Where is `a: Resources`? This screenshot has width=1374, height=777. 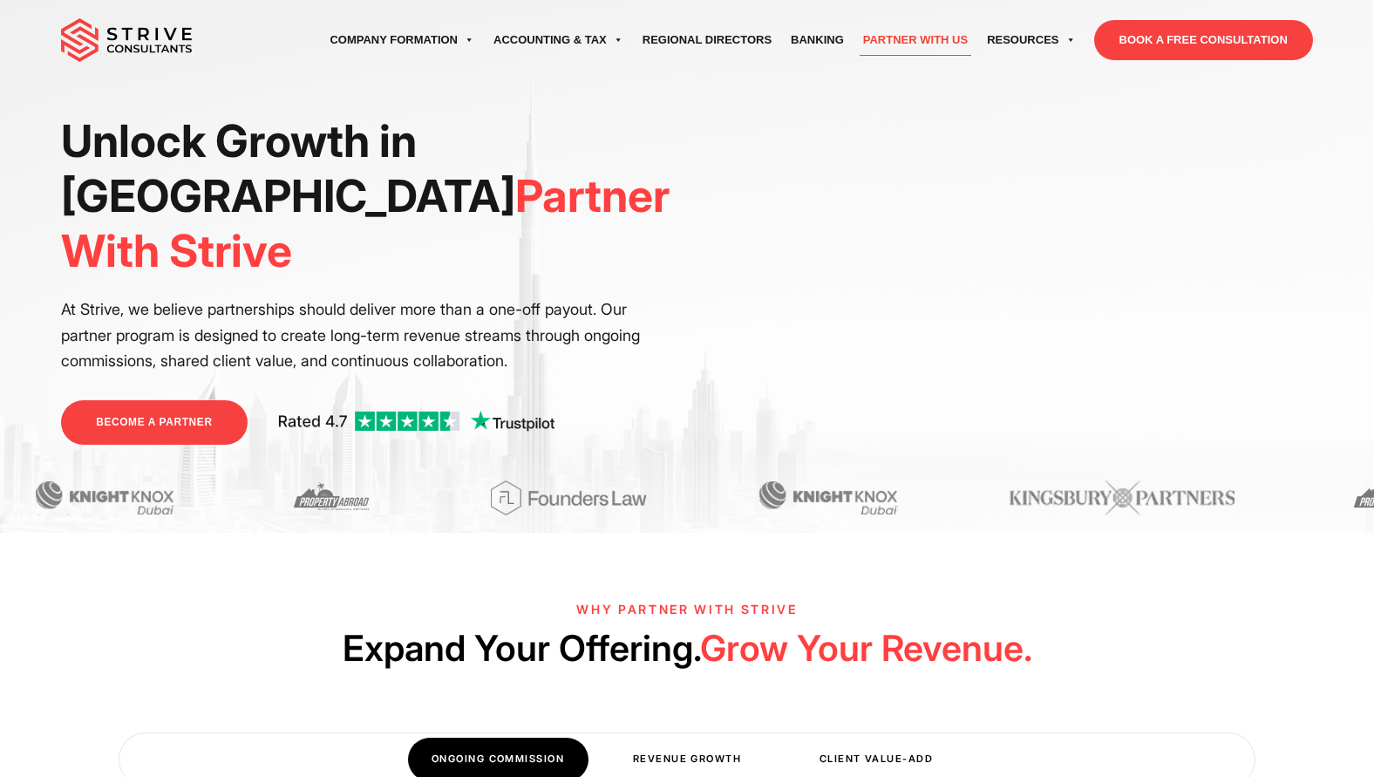
a: Resources is located at coordinates (1031, 40).